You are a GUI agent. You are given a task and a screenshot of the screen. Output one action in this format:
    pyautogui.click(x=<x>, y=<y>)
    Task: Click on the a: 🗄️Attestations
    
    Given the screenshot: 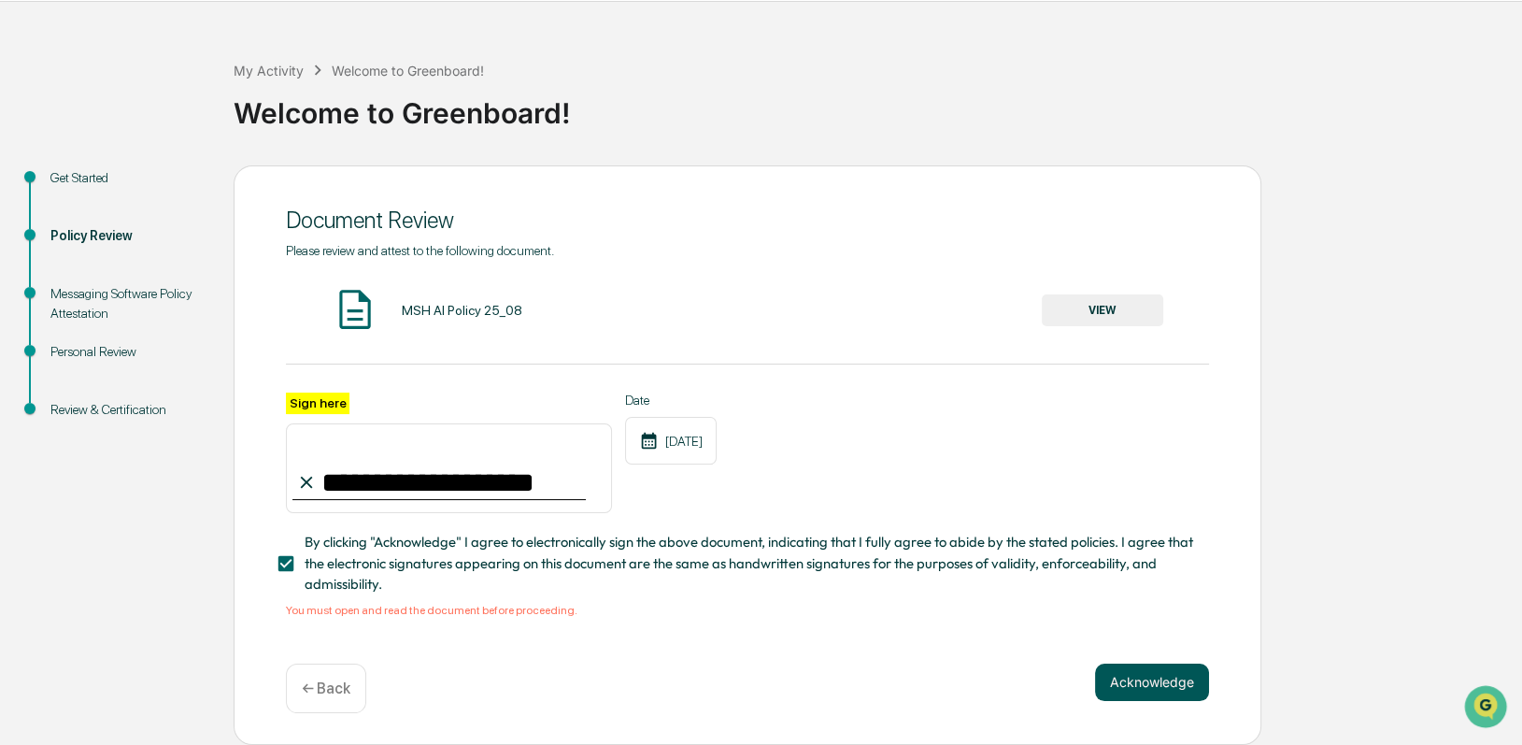 What is the action you would take?
    pyautogui.click(x=183, y=244)
    